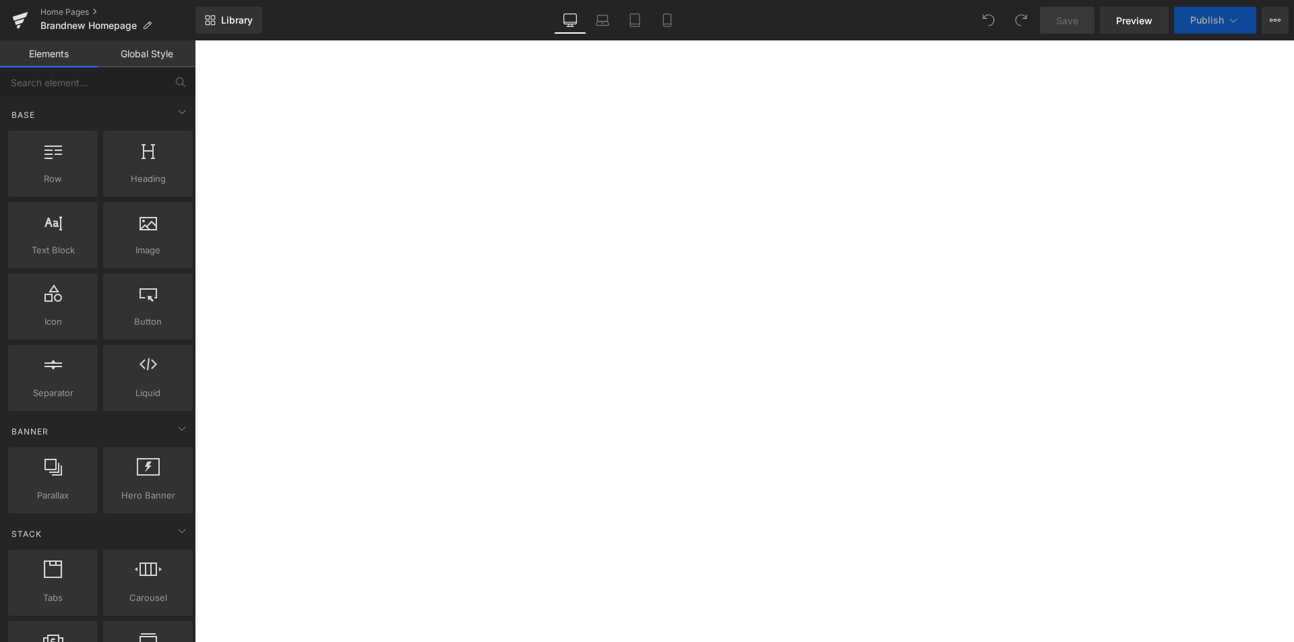 The height and width of the screenshot is (642, 1294). Describe the element at coordinates (148, 179) in the screenshot. I see `span: Heading` at that location.